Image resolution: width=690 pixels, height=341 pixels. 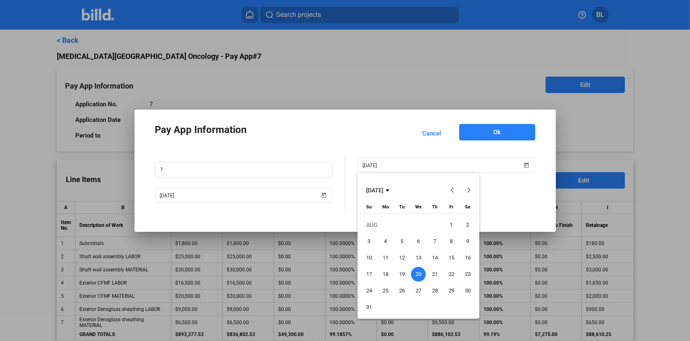 I want to click on span: 5, so click(x=402, y=241).